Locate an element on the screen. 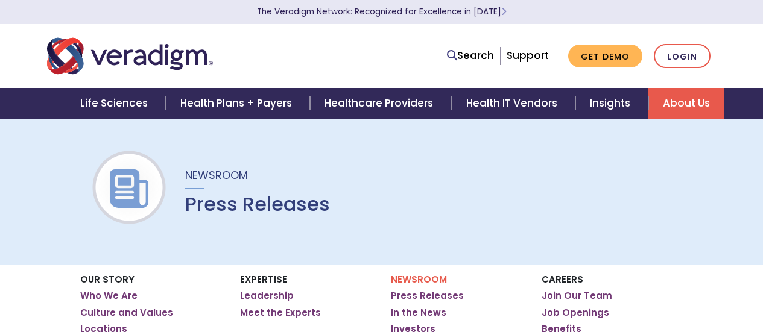 Image resolution: width=763 pixels, height=332 pixels. a: In the News is located at coordinates (418, 313).